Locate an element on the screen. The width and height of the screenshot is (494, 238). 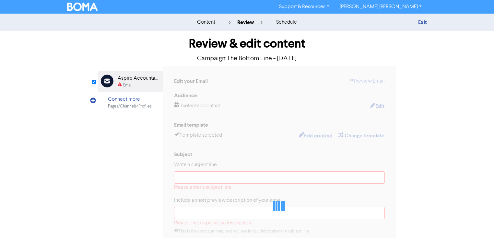
div: Connect morePages/Channels/Profiles is located at coordinates (130, 102).